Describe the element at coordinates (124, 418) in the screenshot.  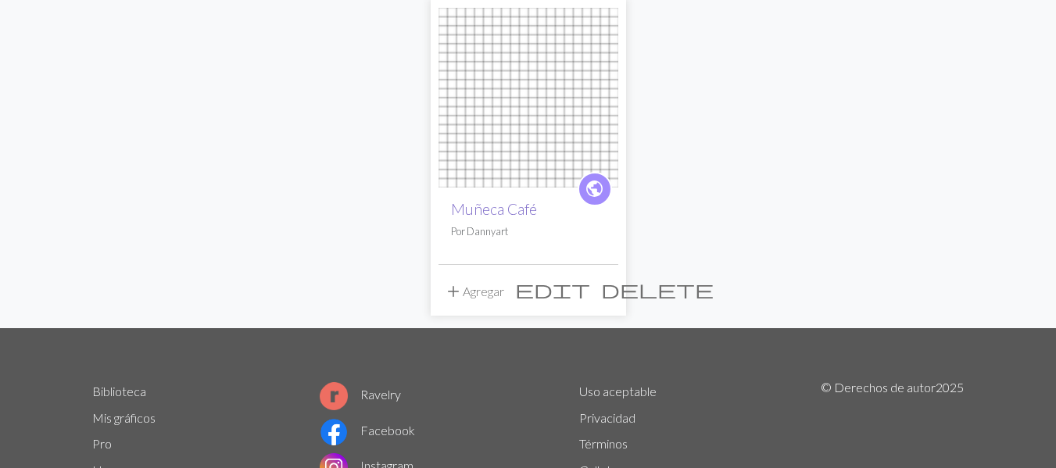
I see `a: Mis gráficos` at that location.